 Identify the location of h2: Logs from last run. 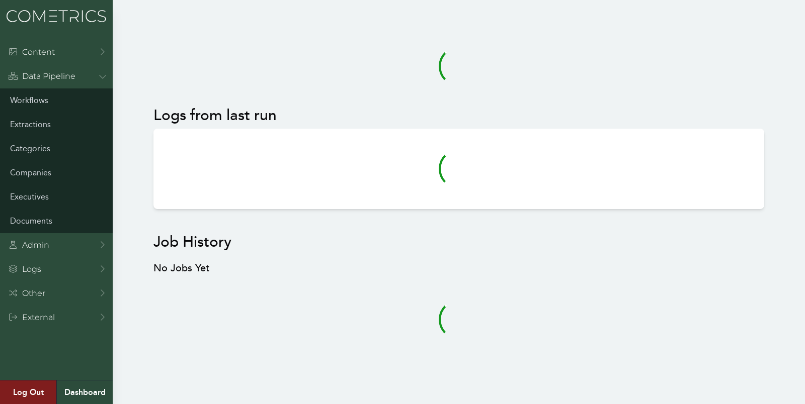
(458, 116).